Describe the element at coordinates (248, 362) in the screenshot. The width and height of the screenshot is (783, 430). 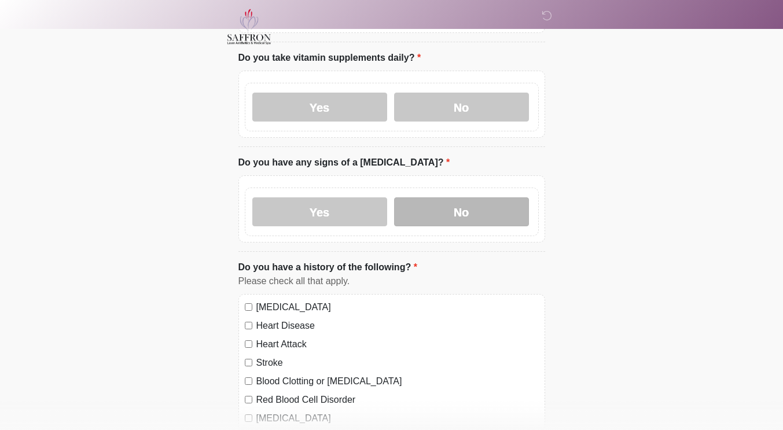
I see `input: Stroke` at that location.